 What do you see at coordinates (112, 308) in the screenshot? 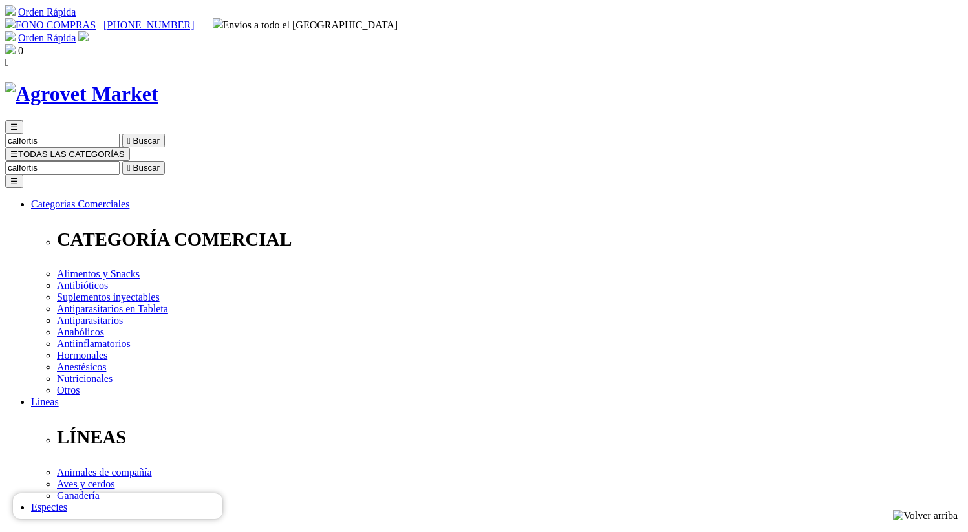
I see `a: Antiparasitarios en Tableta` at bounding box center [112, 308].